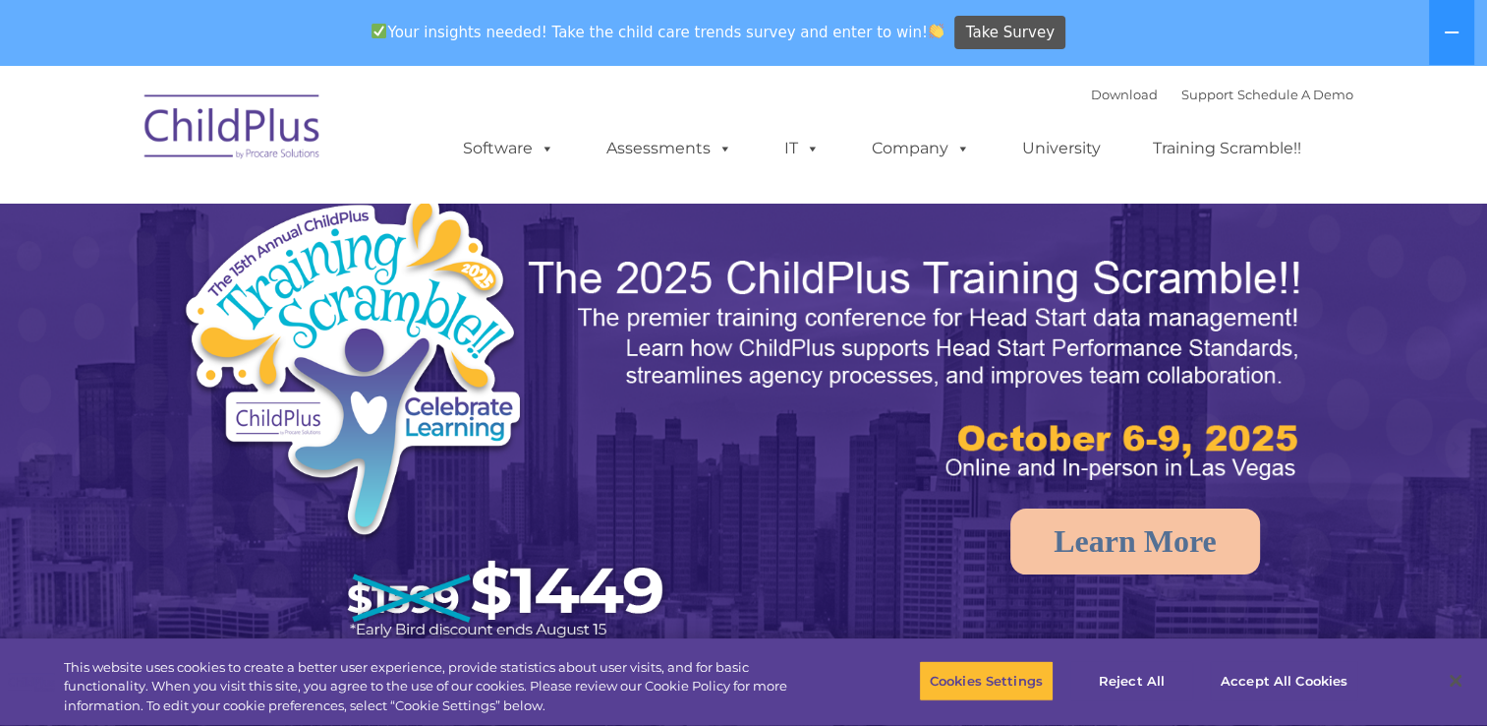 This screenshot has height=726, width=1487. Describe the element at coordinates (508, 148) in the screenshot. I see `a: Software` at that location.